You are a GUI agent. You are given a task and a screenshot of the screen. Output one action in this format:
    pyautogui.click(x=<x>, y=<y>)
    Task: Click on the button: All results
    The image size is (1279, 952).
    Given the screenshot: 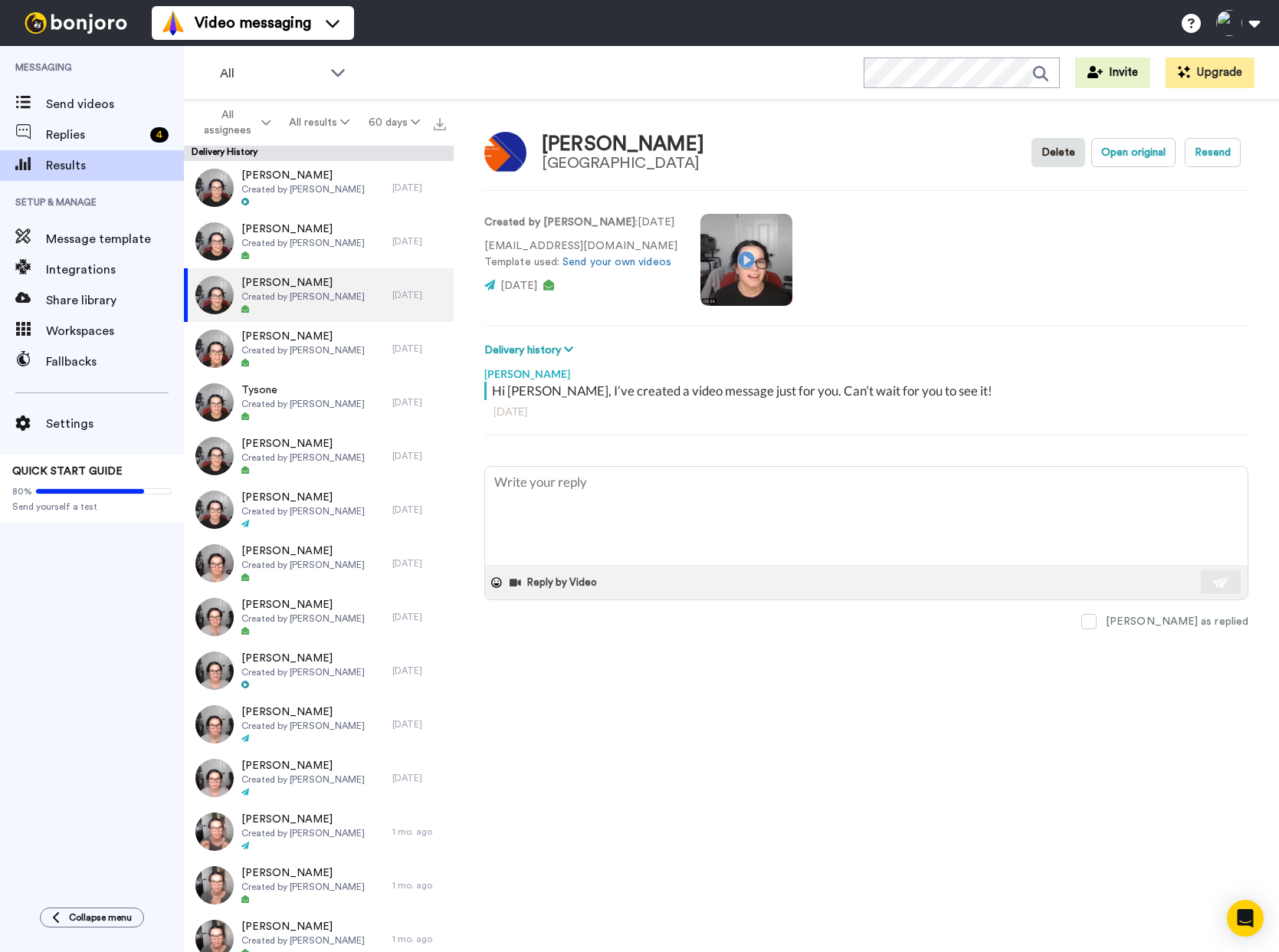 What is the action you would take?
    pyautogui.click(x=319, y=122)
    